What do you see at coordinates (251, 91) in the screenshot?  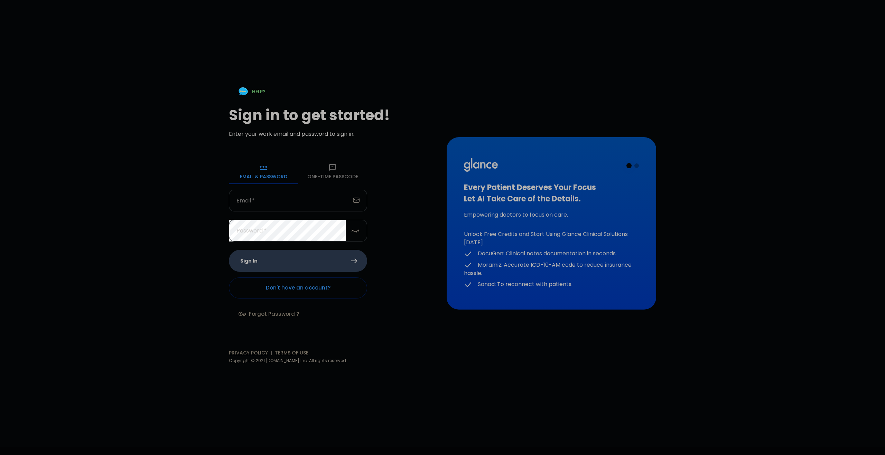 I see `a: HELP?` at bounding box center [251, 91].